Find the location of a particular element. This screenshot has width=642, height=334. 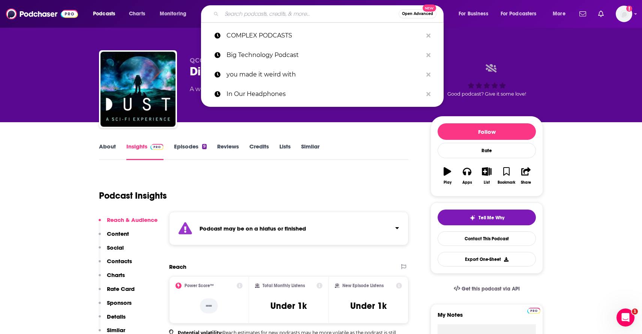

a: Reviews is located at coordinates (228, 152).